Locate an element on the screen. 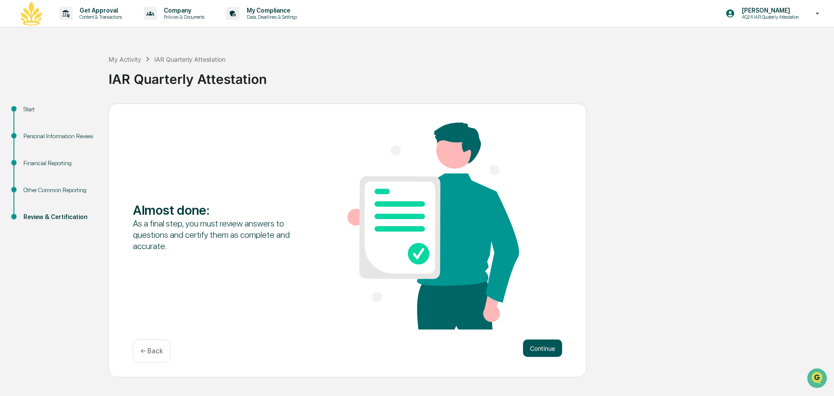 The width and height of the screenshot is (834, 396). p: Get Approval is located at coordinates (99, 10).